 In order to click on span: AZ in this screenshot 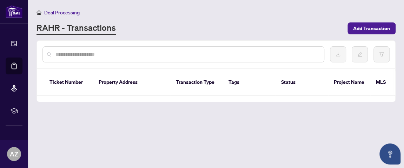, I will do `click(14, 154)`.